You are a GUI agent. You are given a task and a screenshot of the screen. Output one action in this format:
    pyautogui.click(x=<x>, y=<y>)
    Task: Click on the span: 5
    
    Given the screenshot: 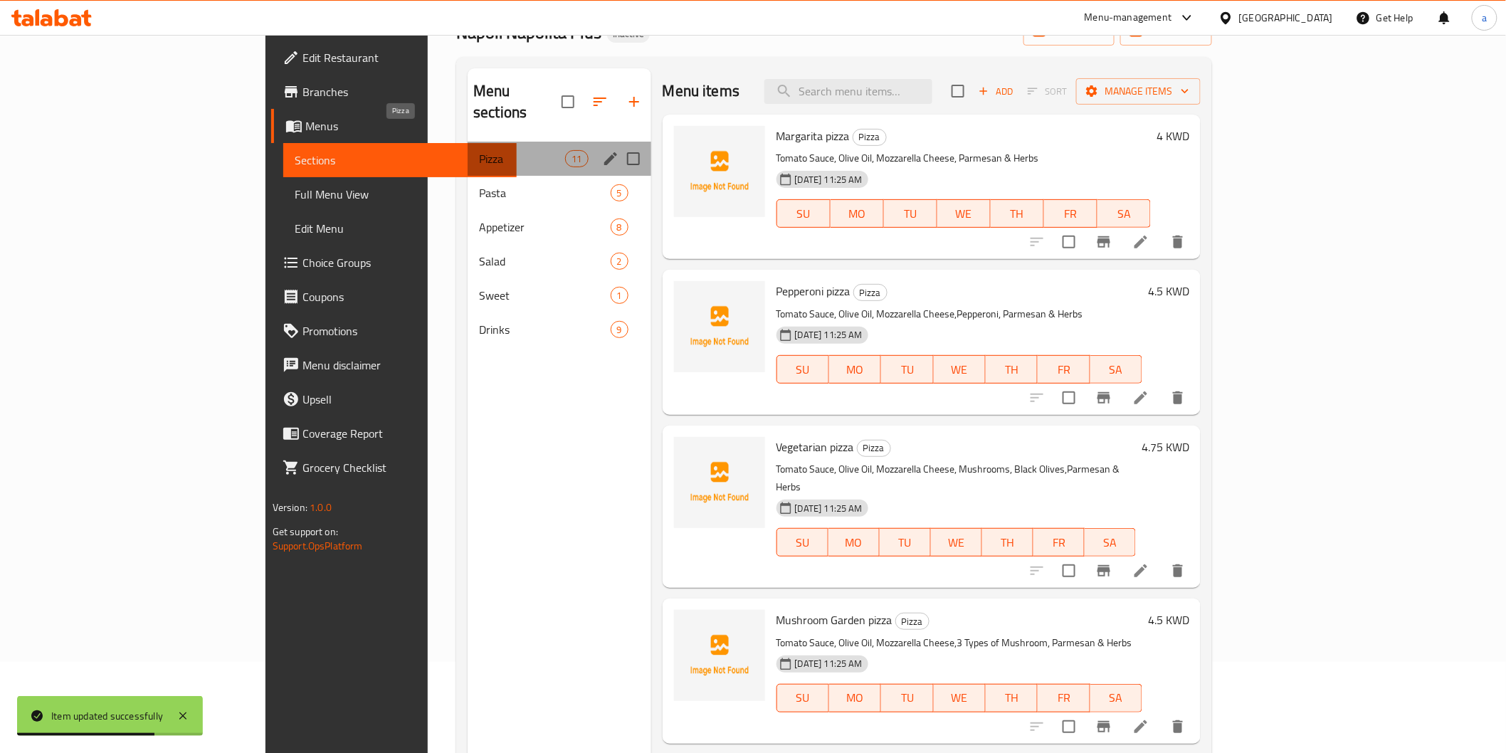 What is the action you would take?
    pyautogui.click(x=619, y=193)
    